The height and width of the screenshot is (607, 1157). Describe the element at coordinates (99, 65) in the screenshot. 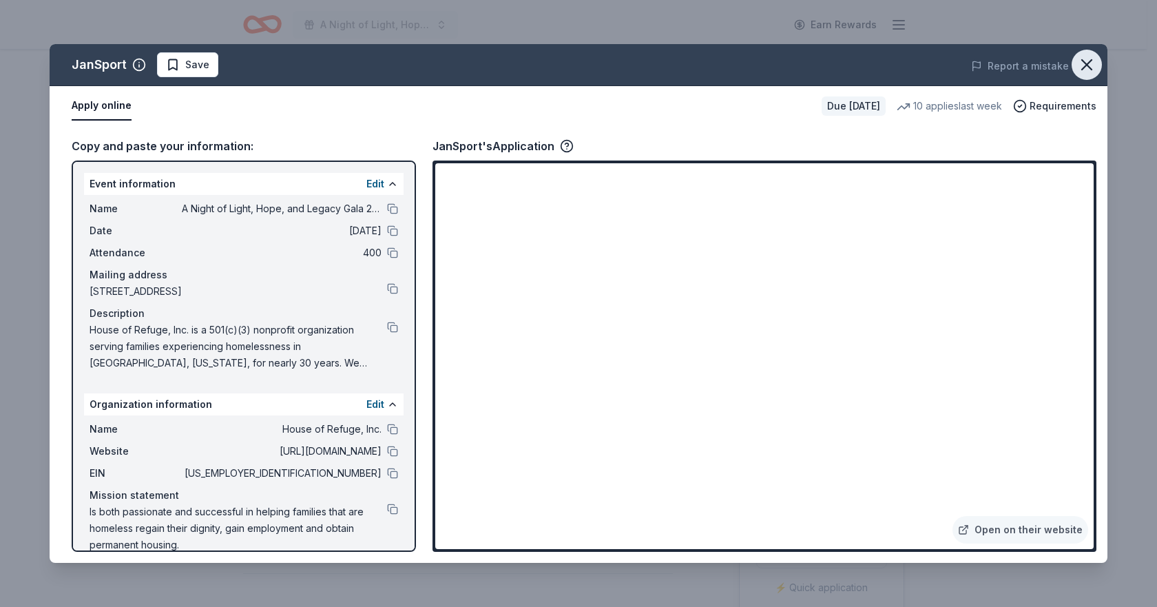

I see `div: JanSport` at that location.